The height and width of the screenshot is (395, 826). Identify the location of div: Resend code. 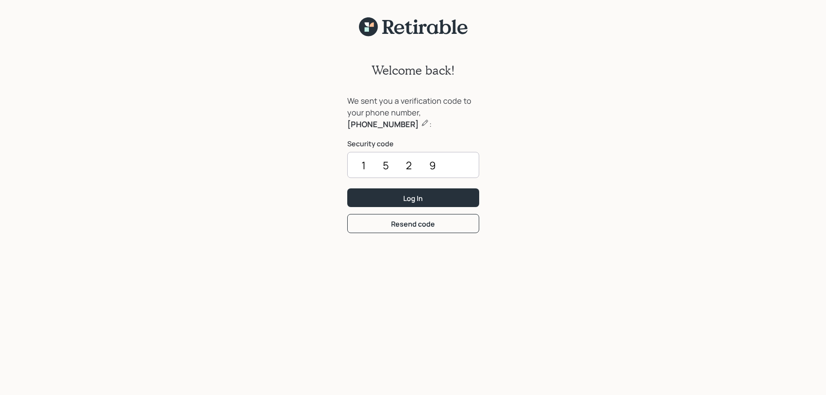
(413, 224).